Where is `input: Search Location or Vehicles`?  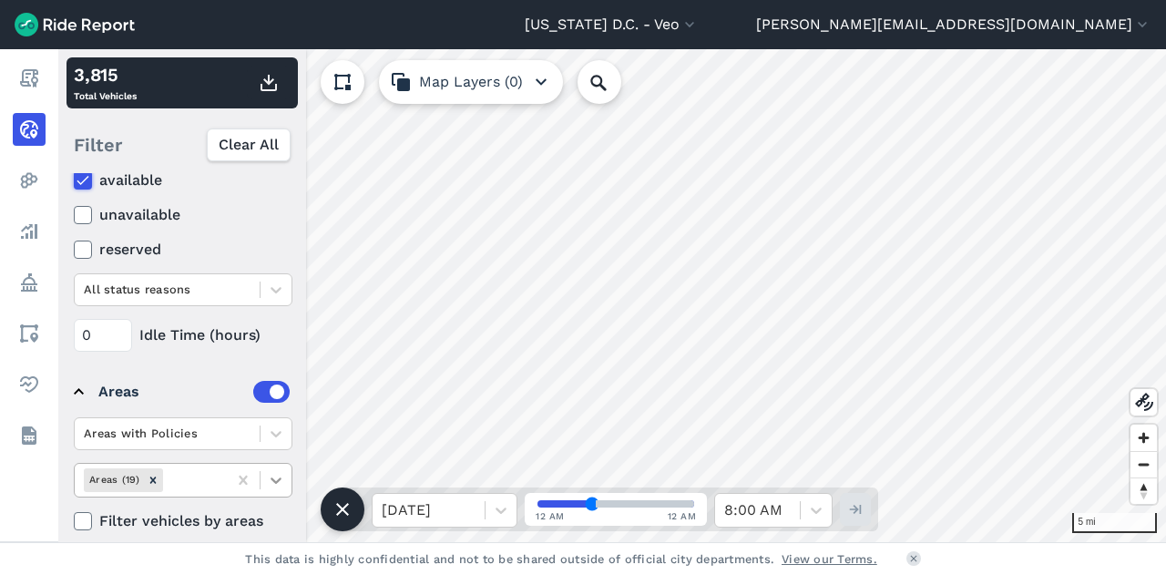
input: Search Location or Vehicles is located at coordinates (614, 82).